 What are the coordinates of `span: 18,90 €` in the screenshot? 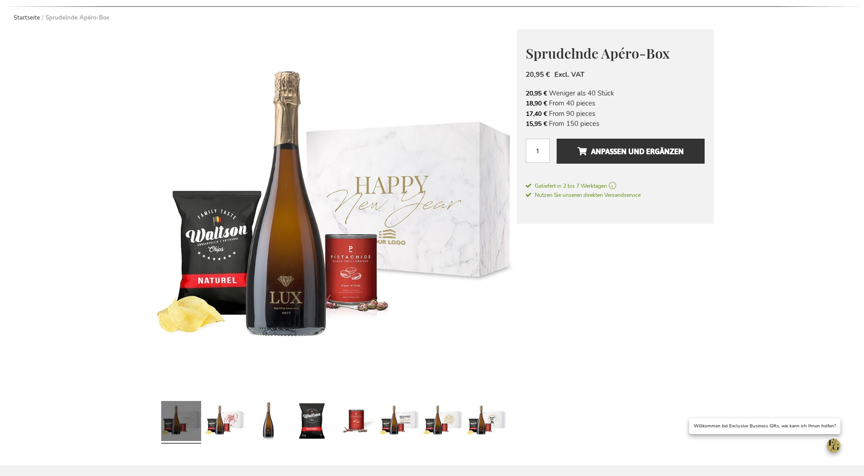 It's located at (536, 103).